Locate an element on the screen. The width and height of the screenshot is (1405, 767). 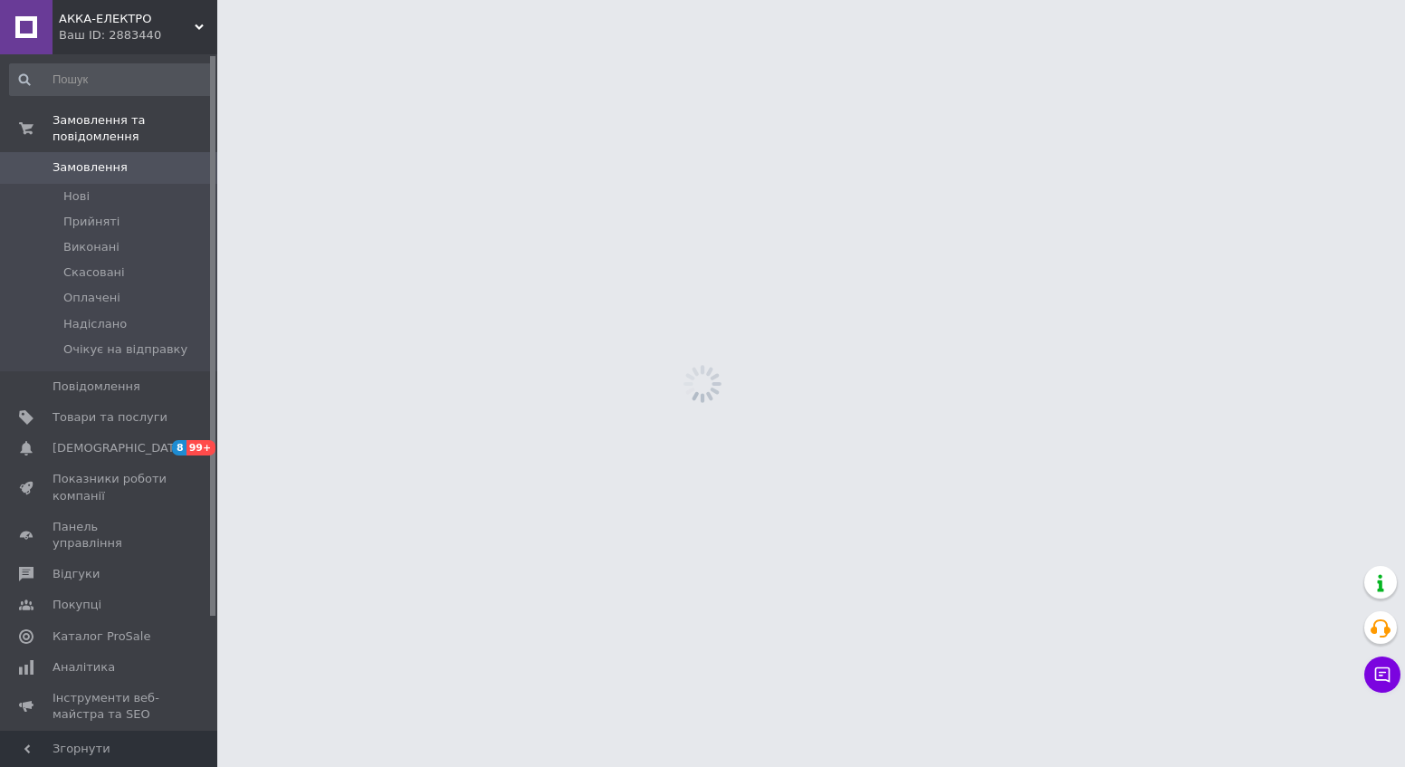
span: Товари та послуги is located at coordinates (110, 417).